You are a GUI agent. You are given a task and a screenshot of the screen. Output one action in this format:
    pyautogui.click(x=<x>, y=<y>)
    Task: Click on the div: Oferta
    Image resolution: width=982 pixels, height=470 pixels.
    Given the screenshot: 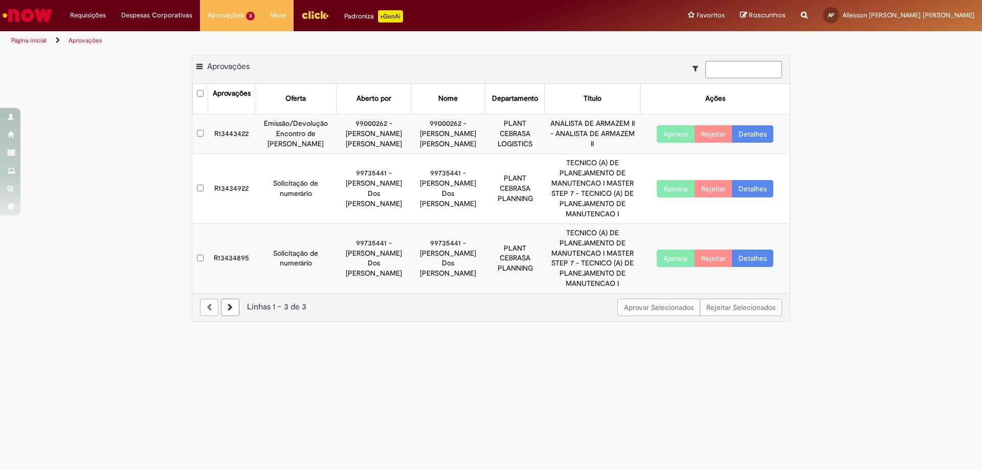 What is the action you would take?
    pyautogui.click(x=296, y=99)
    